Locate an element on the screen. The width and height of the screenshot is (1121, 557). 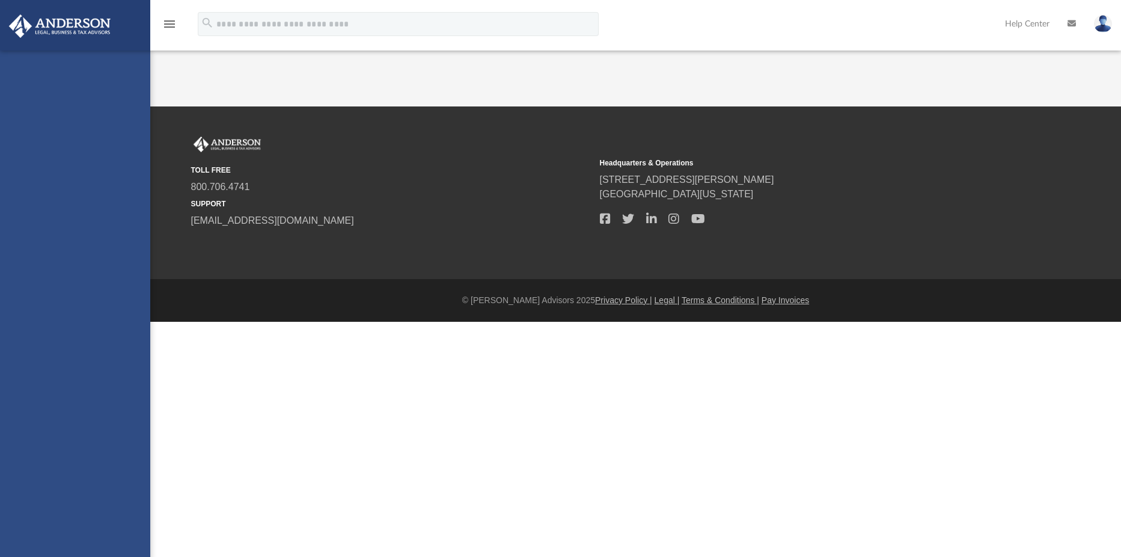
a: Privacy Policy | is located at coordinates (624, 300).